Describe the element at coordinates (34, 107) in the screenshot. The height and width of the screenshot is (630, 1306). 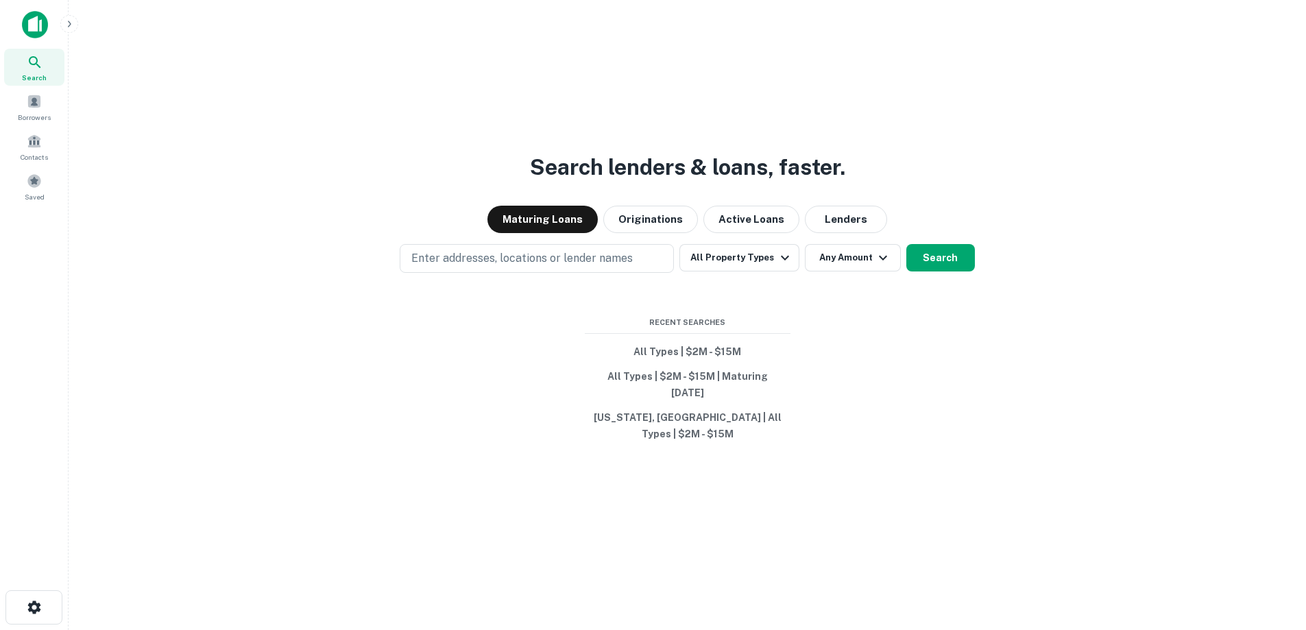
I see `a: Borrowers` at that location.